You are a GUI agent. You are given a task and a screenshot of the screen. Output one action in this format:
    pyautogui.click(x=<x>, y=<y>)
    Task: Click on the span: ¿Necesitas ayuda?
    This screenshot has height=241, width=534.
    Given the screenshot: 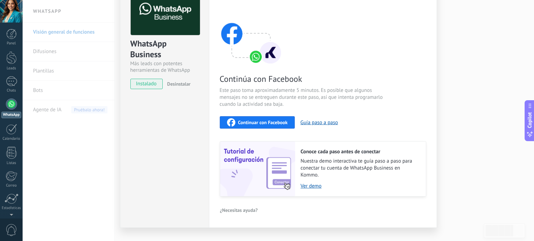 What is the action you would take?
    pyautogui.click(x=239, y=210)
    